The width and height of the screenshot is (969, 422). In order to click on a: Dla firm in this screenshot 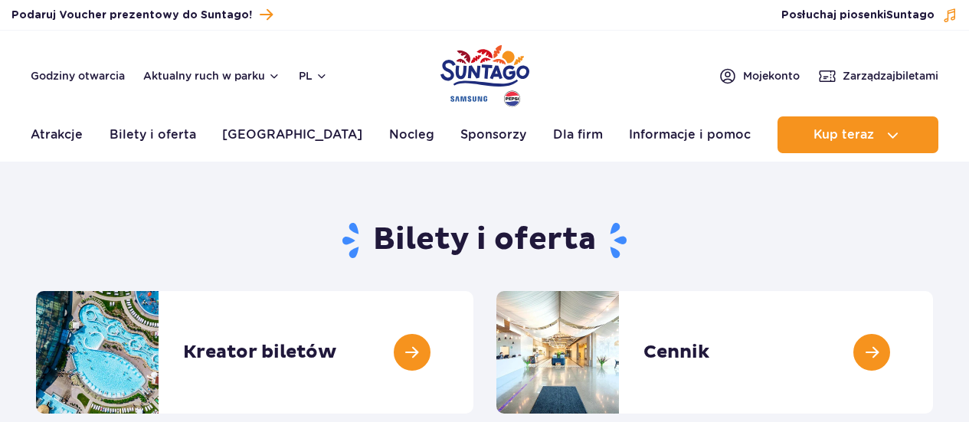, I will do `click(577, 135)`.